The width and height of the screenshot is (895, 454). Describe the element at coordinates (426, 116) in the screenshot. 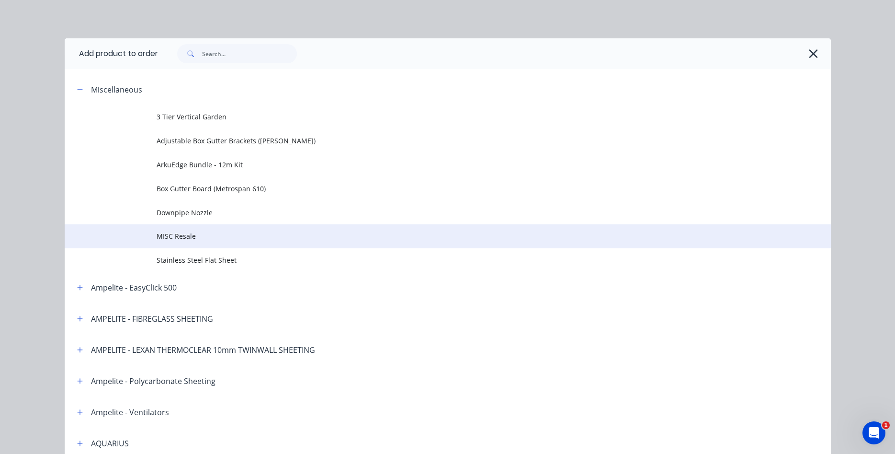

I see `span: 3 Tier Vertical Garden` at that location.